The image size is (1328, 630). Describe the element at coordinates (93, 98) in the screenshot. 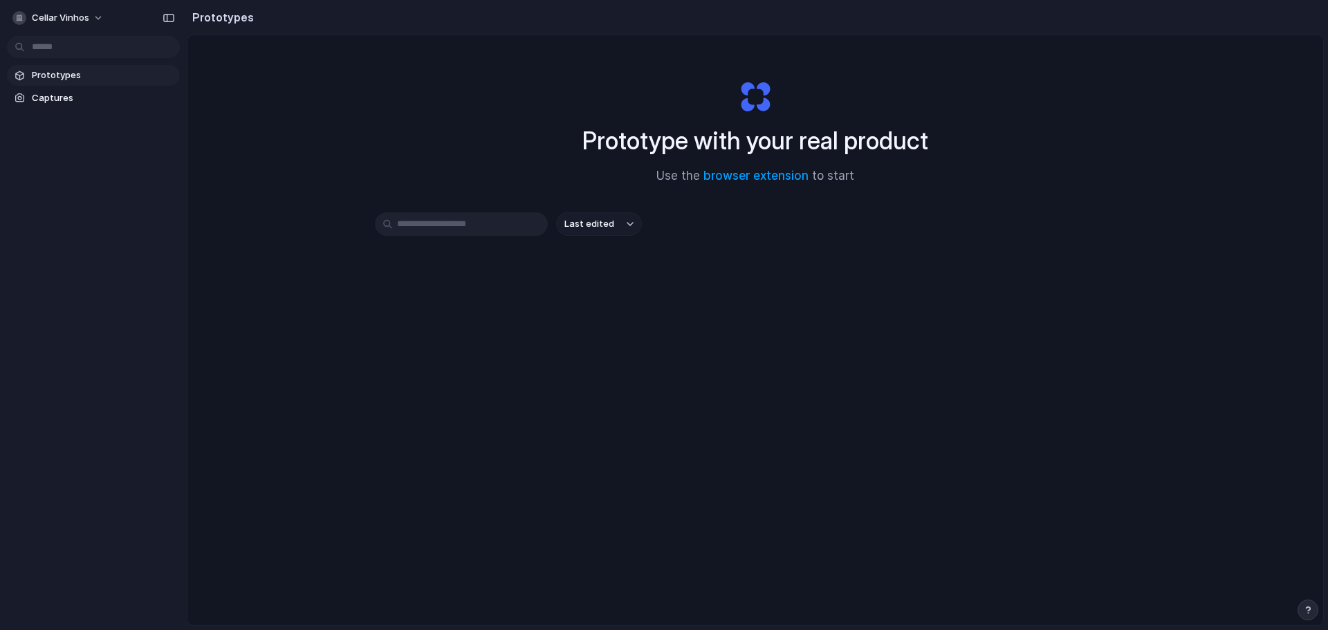

I see `a: Captures` at that location.